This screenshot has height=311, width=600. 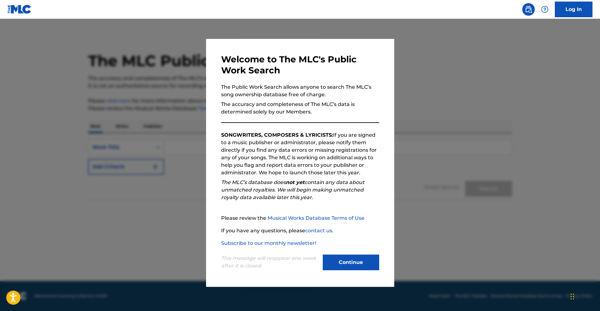 What do you see at coordinates (293, 190) in the screenshot?
I see `em: The MLC’s database does contain any data about unmatched royalties. We will begin making unmatche...` at bounding box center [293, 190].